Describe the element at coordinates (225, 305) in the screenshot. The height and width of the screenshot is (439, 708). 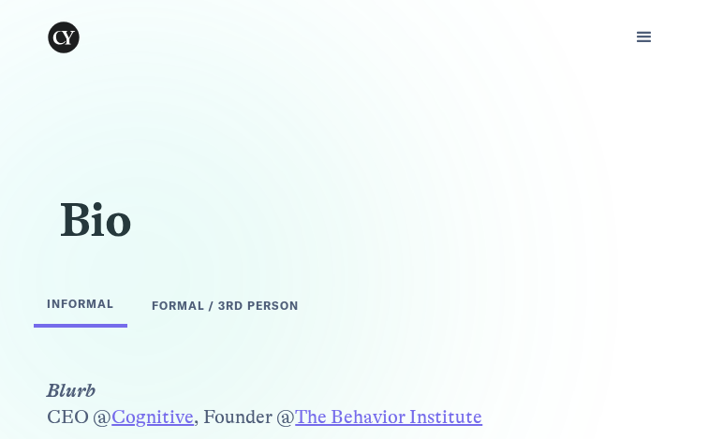
I see `div: FORMAL / 3rd PERSON` at that location.